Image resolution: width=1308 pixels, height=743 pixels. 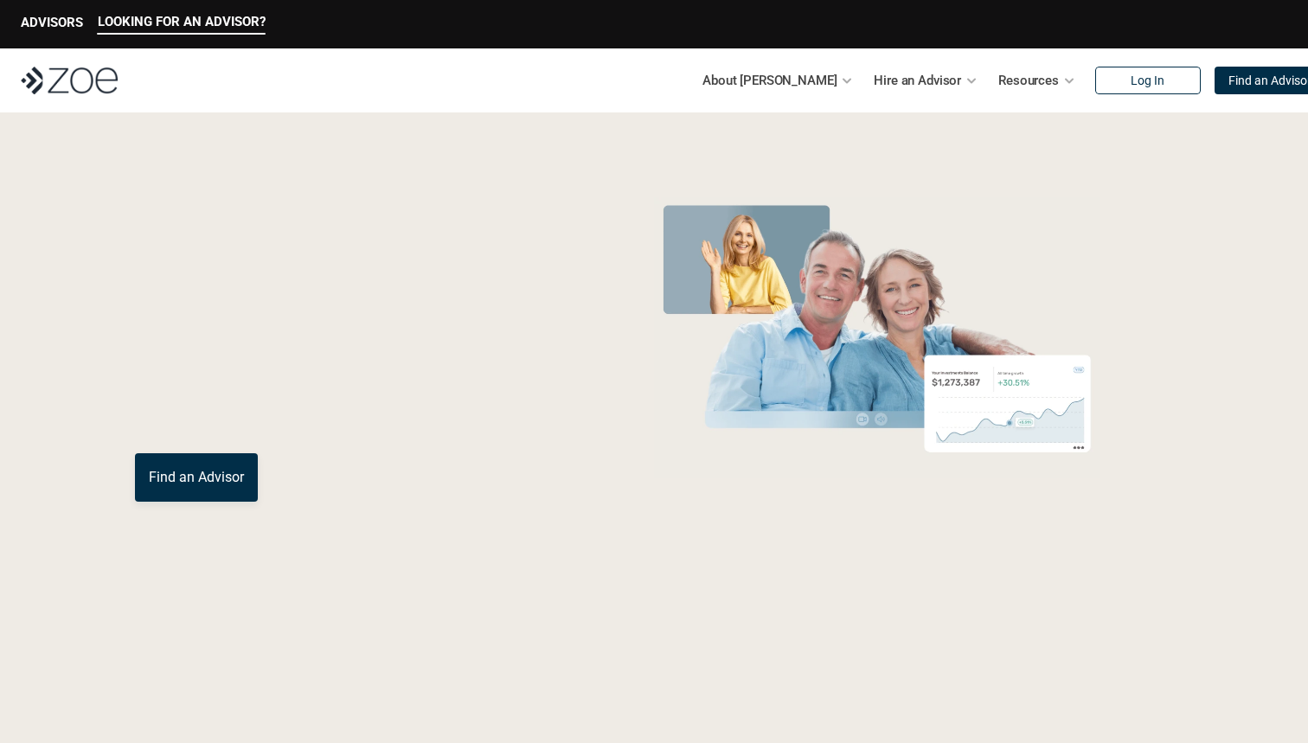 What do you see at coordinates (327, 224) in the screenshot?
I see `span: Grow Your Wealth` at bounding box center [327, 224].